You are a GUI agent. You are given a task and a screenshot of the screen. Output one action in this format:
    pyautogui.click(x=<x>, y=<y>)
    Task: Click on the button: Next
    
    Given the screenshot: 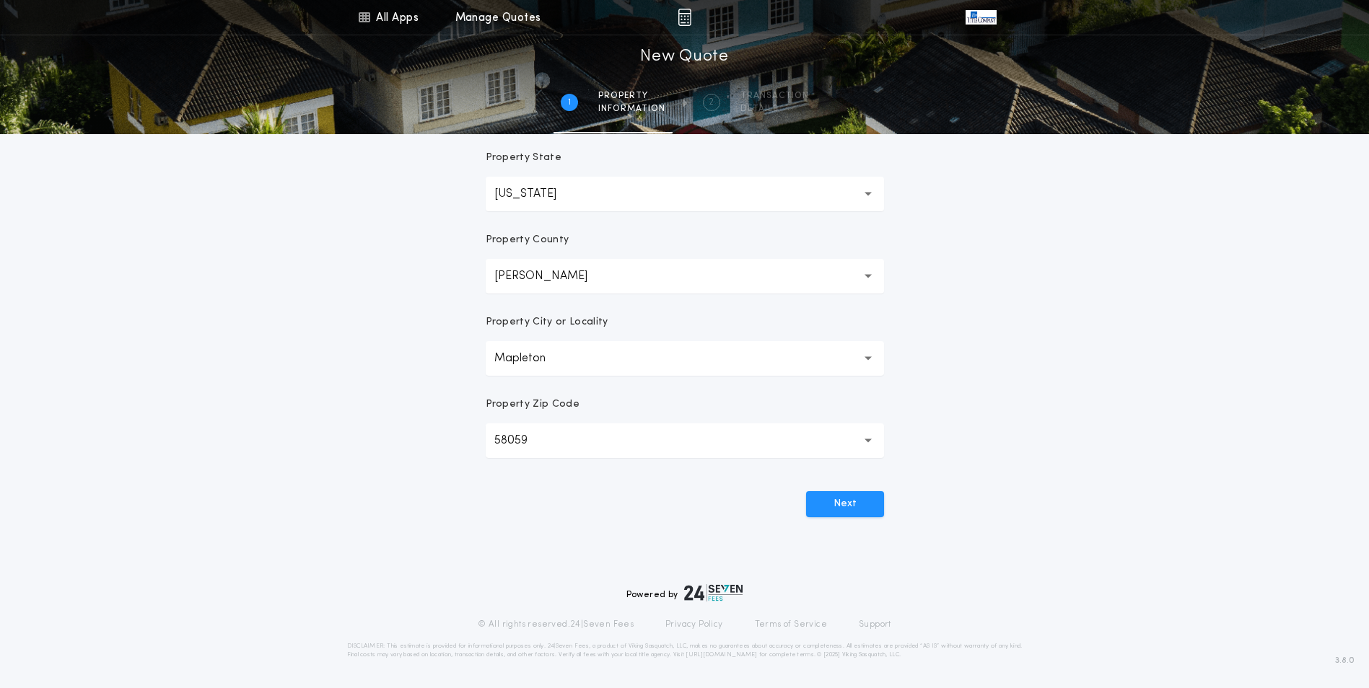 What is the action you would take?
    pyautogui.click(x=845, y=504)
    